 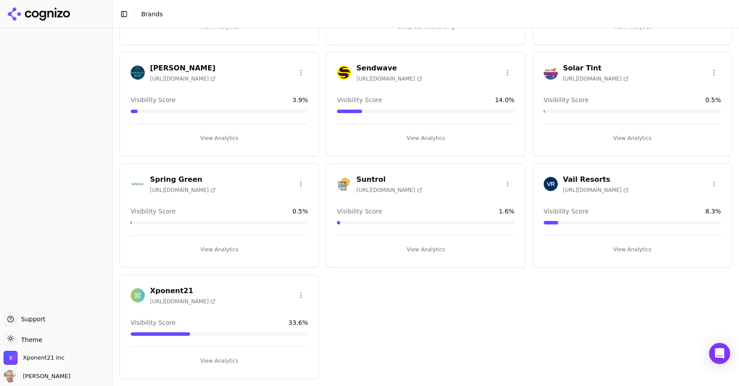 What do you see at coordinates (550, 184) in the screenshot?
I see `img: Vail Resorts` at bounding box center [550, 184].